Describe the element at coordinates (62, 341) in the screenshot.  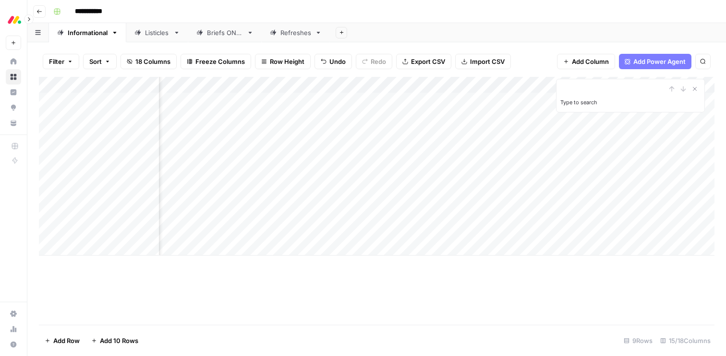
I see `button: Add Row` at that location.